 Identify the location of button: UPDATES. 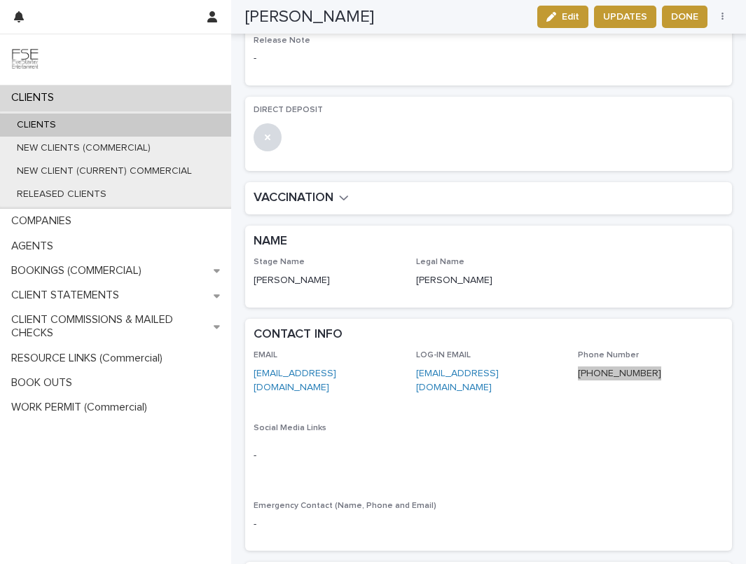
(625, 17).